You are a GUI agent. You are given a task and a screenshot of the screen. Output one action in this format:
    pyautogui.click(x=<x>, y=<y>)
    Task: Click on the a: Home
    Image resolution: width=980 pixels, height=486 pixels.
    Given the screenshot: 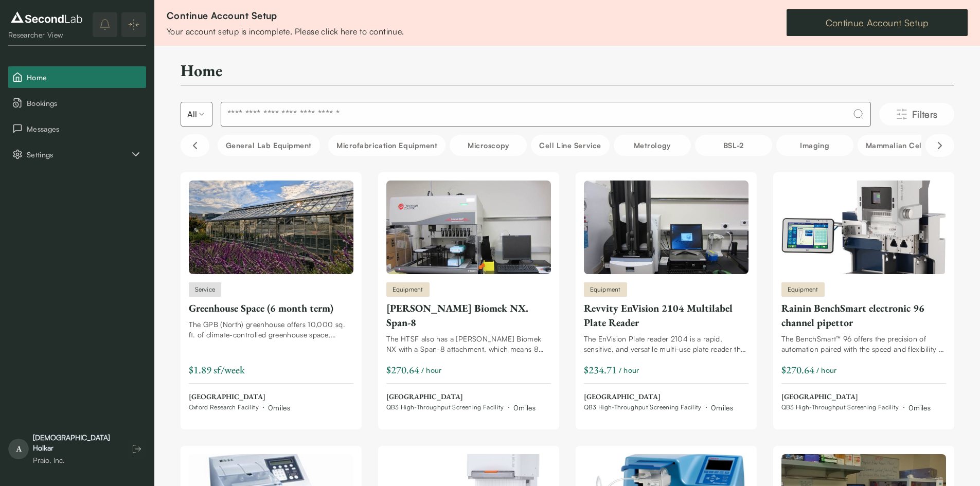 What is the action you would take?
    pyautogui.click(x=77, y=77)
    